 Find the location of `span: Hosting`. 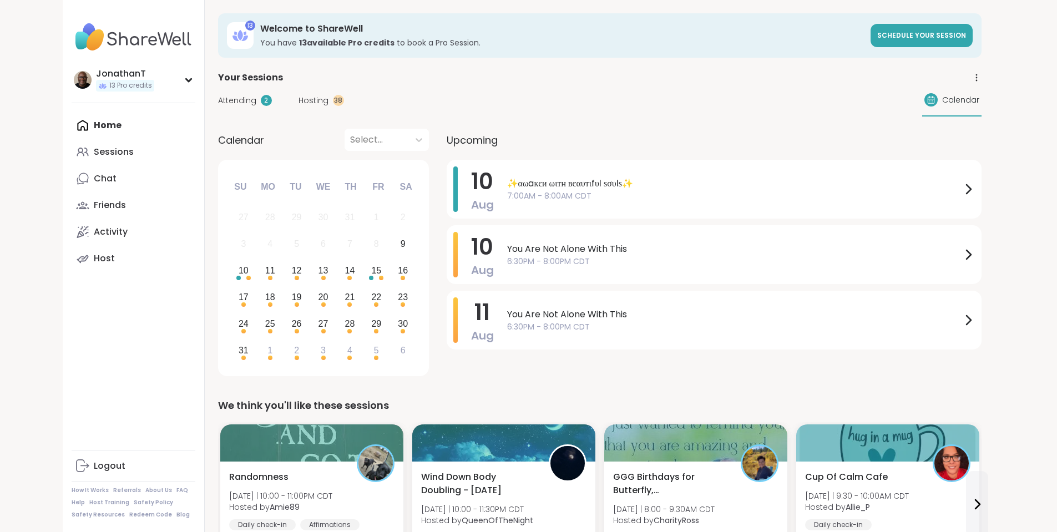

span: Hosting is located at coordinates (314, 100).